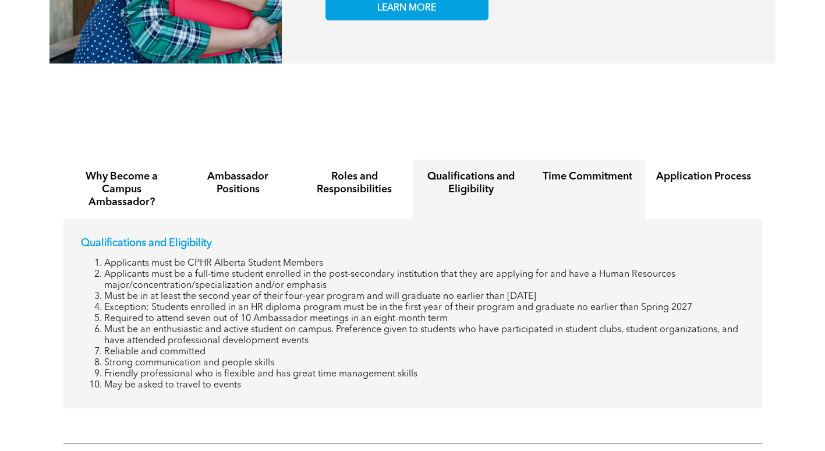  What do you see at coordinates (587, 176) in the screenshot?
I see `h4: Time Commitment` at bounding box center [587, 176].